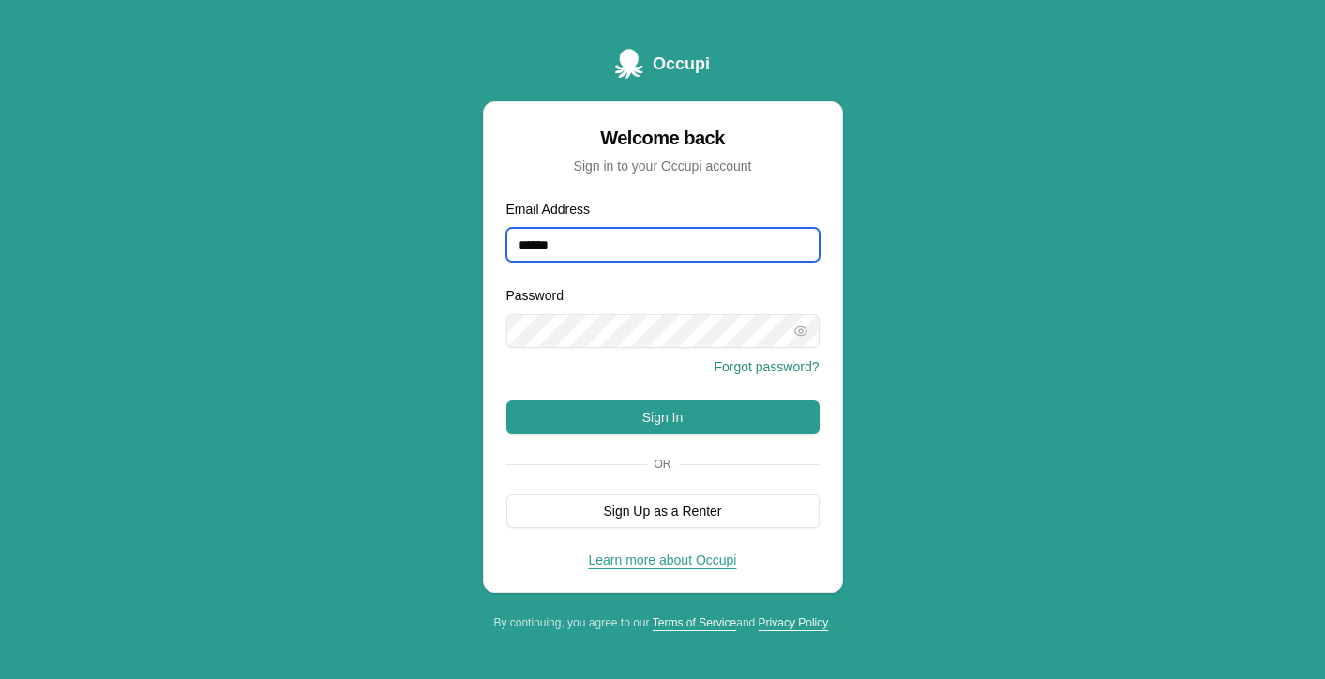 The width and height of the screenshot is (1325, 679). Describe the element at coordinates (663, 138) in the screenshot. I see `div: Welcome back` at that location.